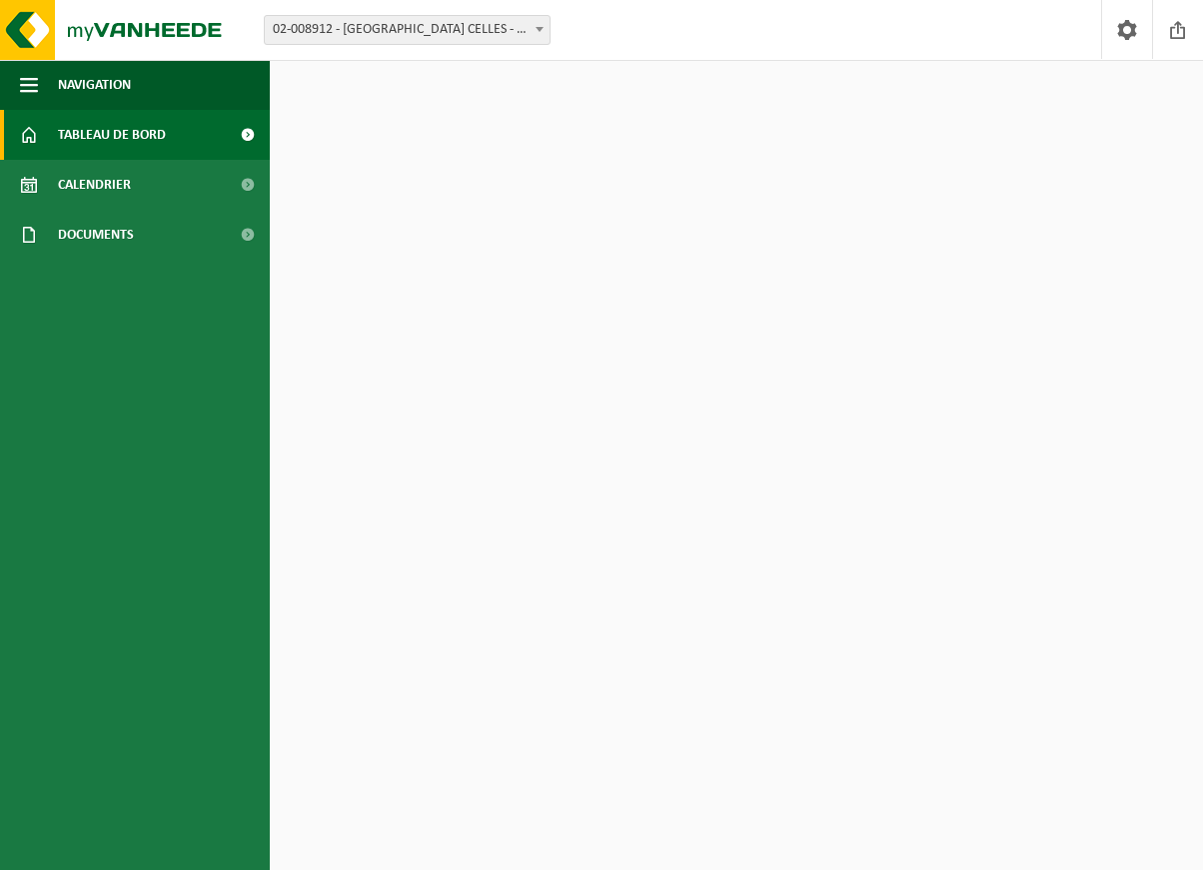 This screenshot has width=1203, height=870. Describe the element at coordinates (96, 235) in the screenshot. I see `span: Documents` at that location.